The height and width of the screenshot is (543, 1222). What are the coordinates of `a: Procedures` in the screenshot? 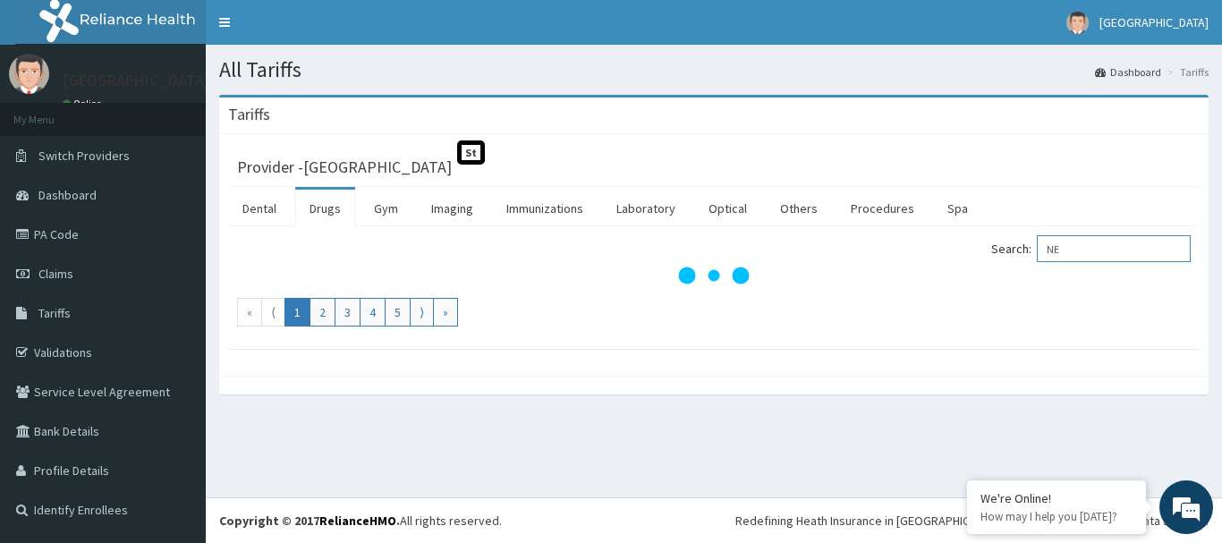 It's located at (882, 208).